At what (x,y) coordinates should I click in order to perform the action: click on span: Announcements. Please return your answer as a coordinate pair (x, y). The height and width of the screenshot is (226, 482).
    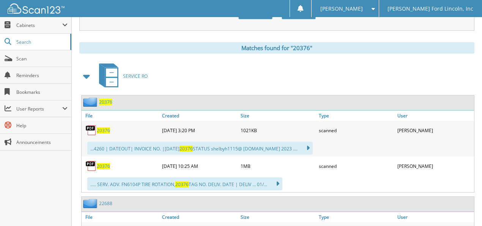
    Looking at the image, I should click on (42, 142).